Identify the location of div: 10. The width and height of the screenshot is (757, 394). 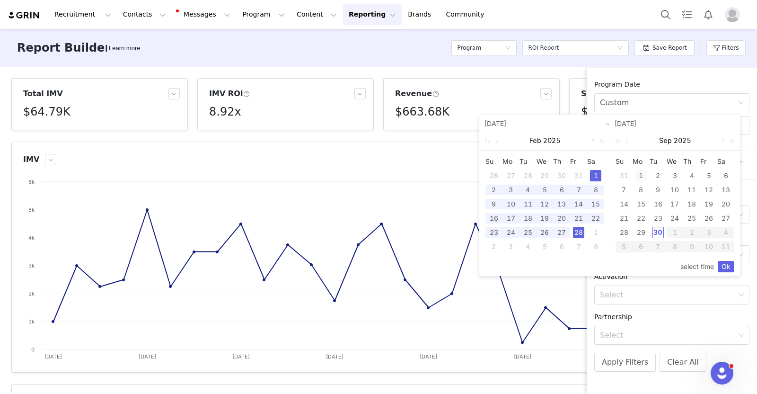
(709, 247).